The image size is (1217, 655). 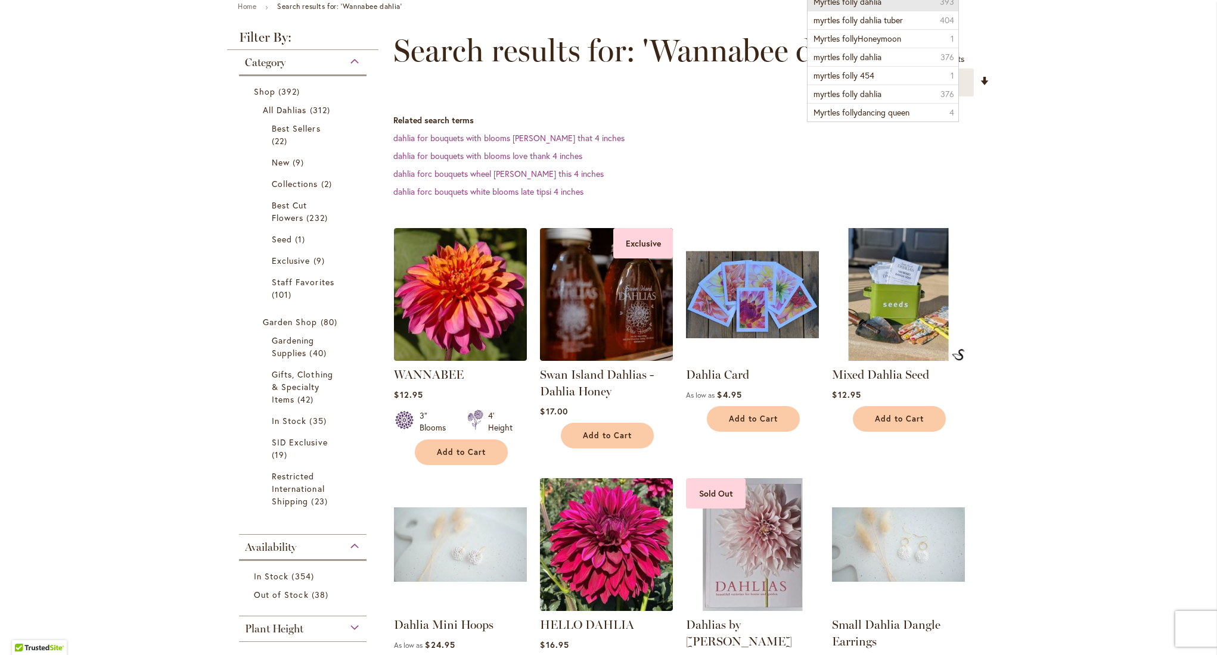 I want to click on span: $4.95, so click(x=729, y=394).